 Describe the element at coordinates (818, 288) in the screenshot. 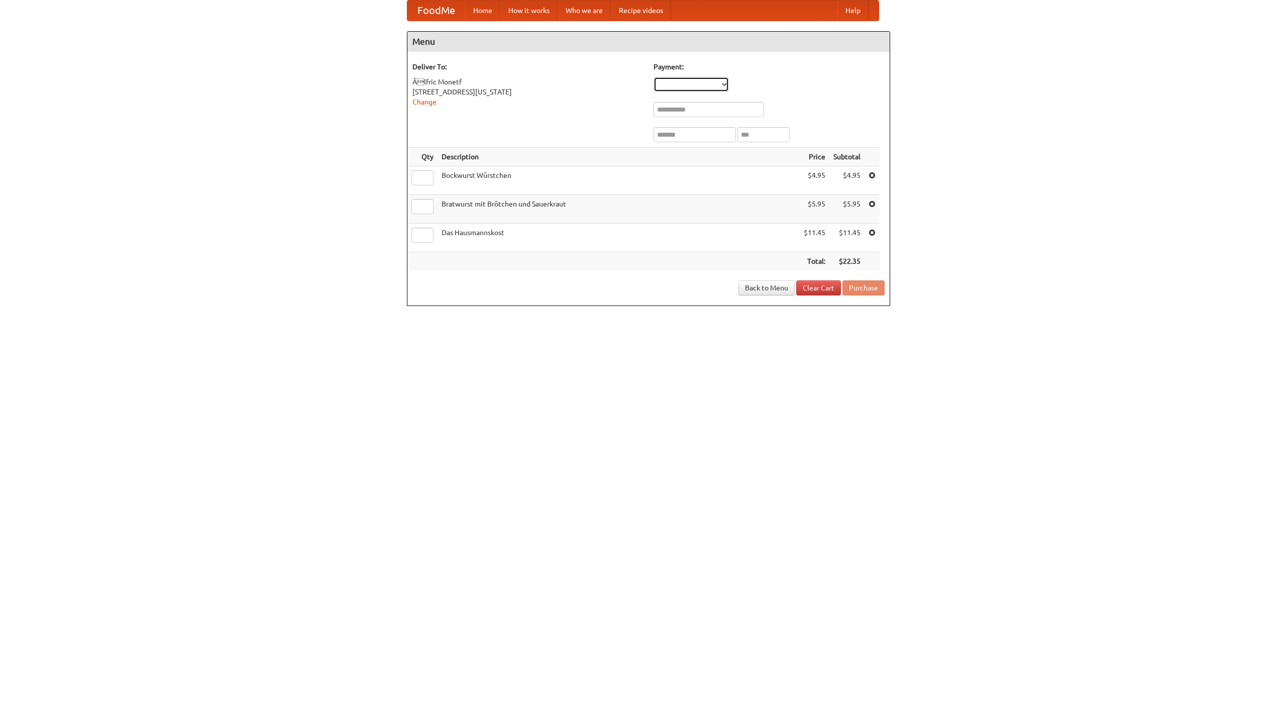

I see `a: Clear Cart` at that location.